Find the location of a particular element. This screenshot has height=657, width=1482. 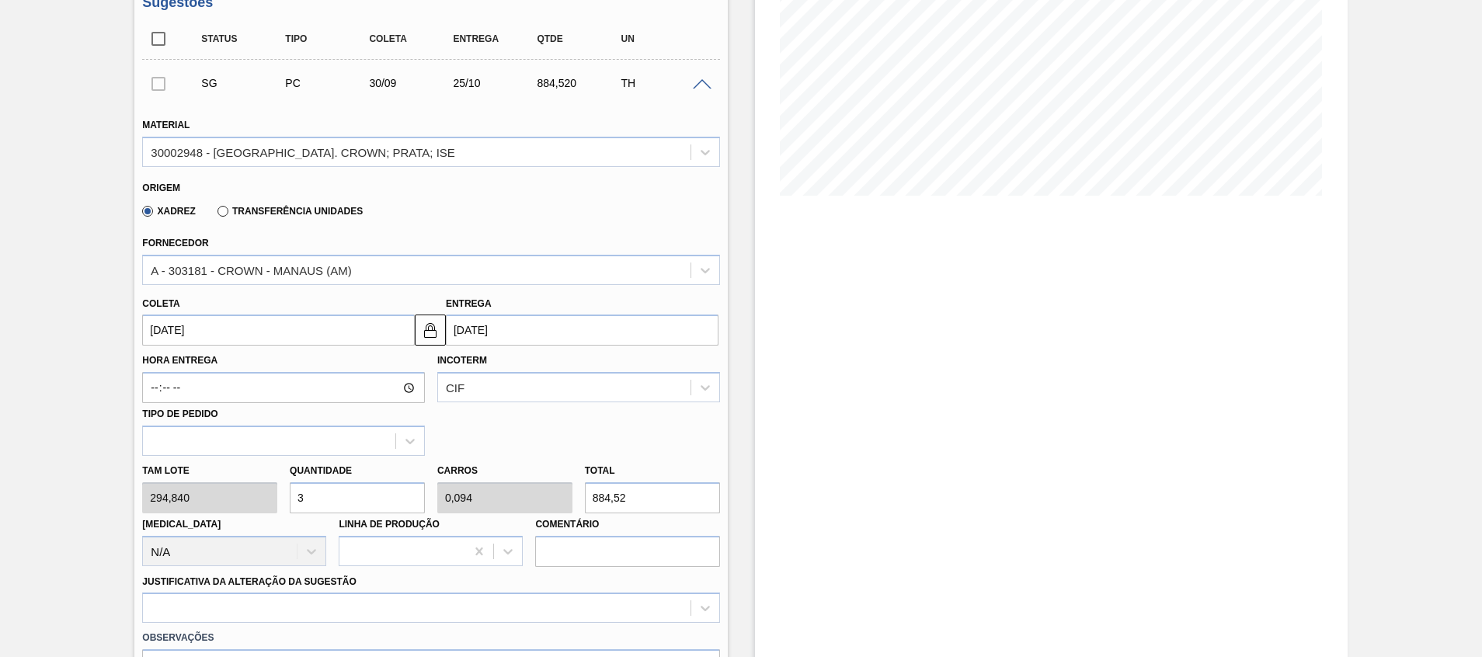

label: Justificativa da Alteração da Sugestão is located at coordinates (249, 582).